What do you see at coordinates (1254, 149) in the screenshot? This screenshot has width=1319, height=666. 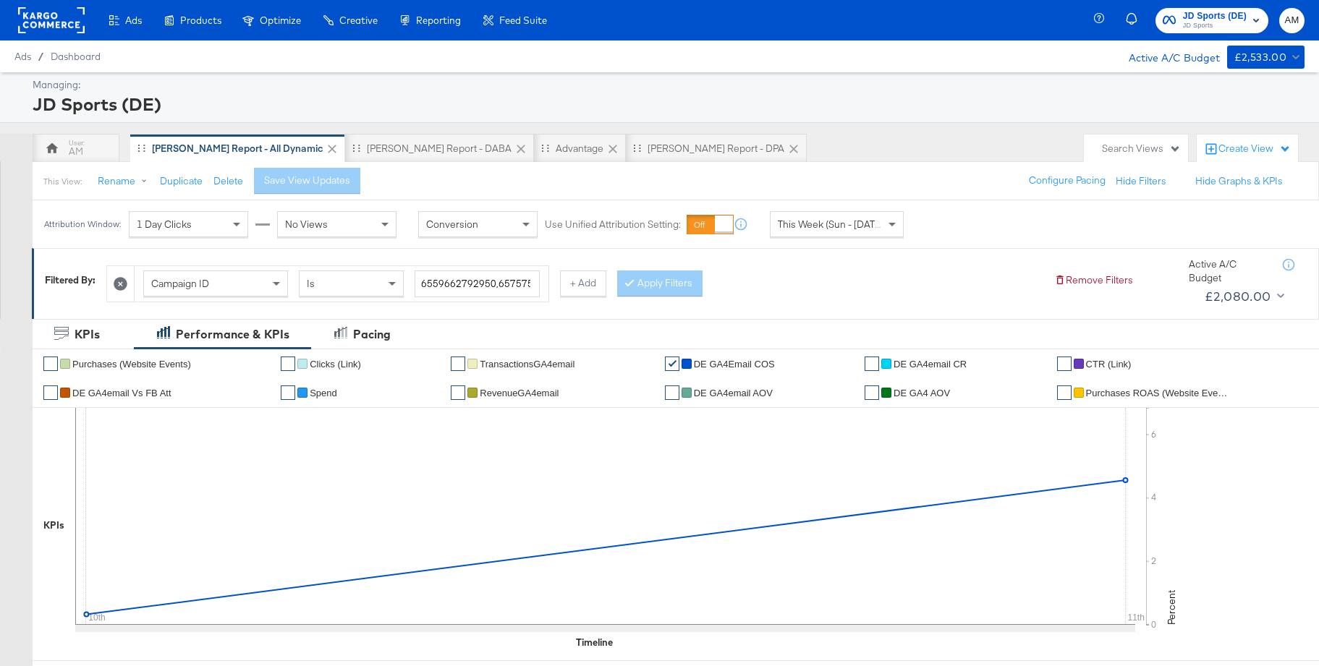 I see `div: Create View` at bounding box center [1254, 149].